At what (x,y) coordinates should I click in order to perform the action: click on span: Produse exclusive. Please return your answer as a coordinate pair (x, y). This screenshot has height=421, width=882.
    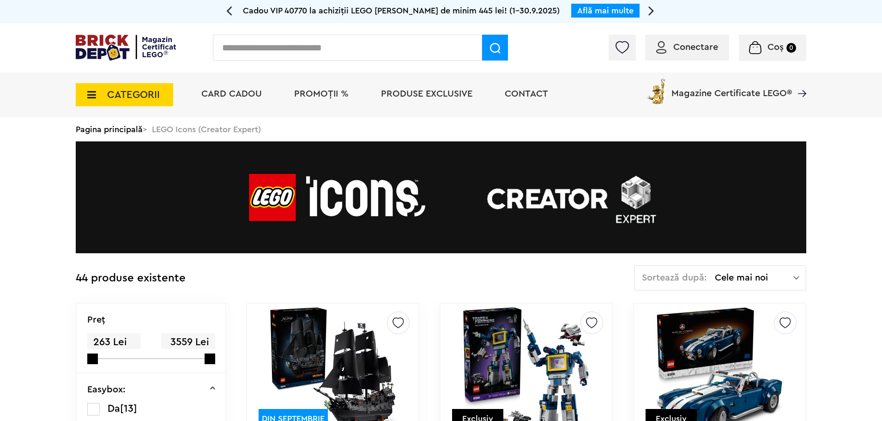
    Looking at the image, I should click on (427, 94).